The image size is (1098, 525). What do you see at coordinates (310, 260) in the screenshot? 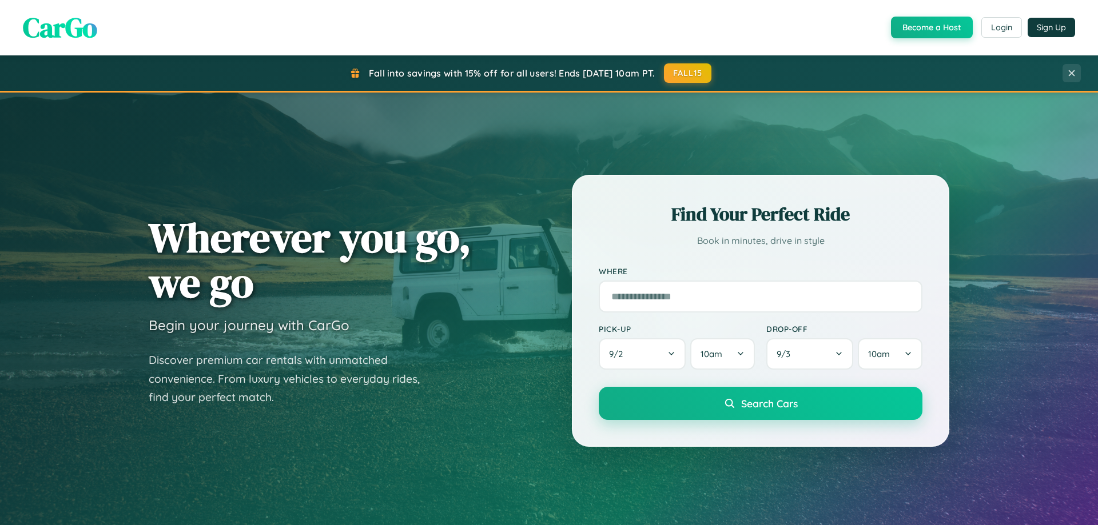
I see `h1: Wherever you go, we go` at bounding box center [310, 260].